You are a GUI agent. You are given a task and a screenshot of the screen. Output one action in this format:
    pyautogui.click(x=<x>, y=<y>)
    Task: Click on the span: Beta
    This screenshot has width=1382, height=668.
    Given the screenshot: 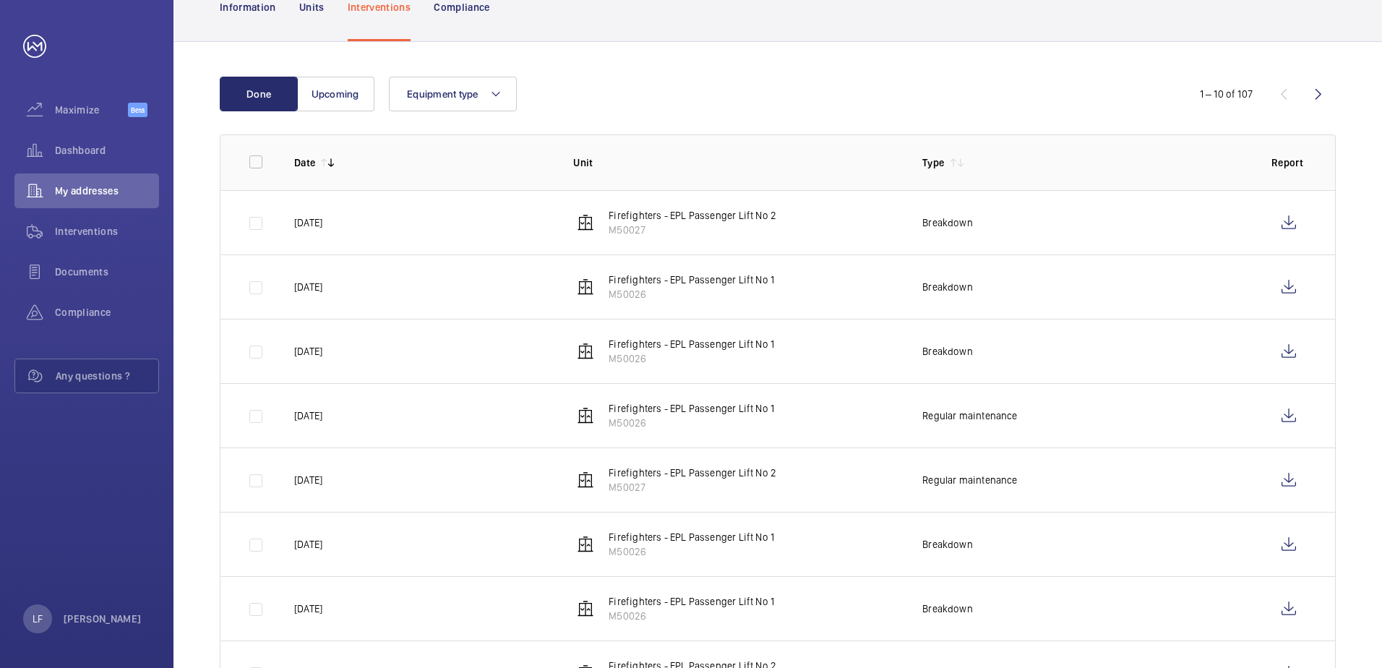 What is the action you would take?
    pyautogui.click(x=137, y=110)
    